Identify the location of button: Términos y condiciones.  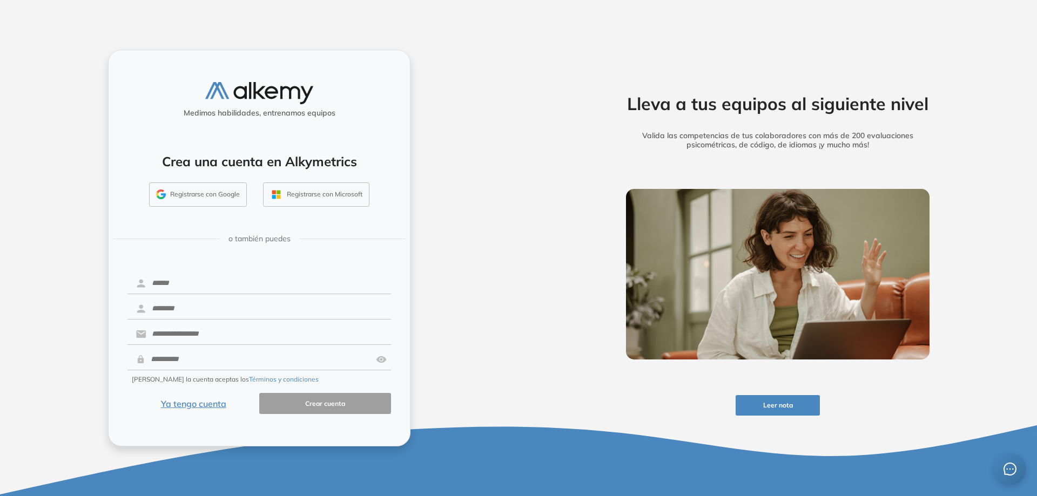
(284, 380).